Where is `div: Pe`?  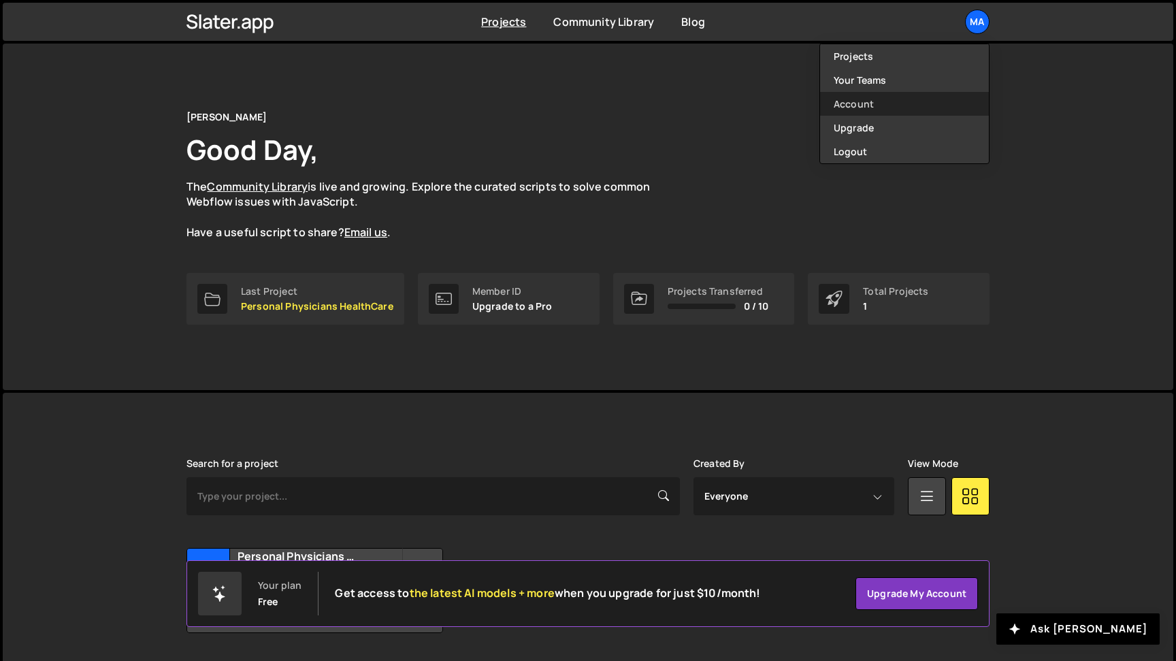 div: Pe is located at coordinates (208, 570).